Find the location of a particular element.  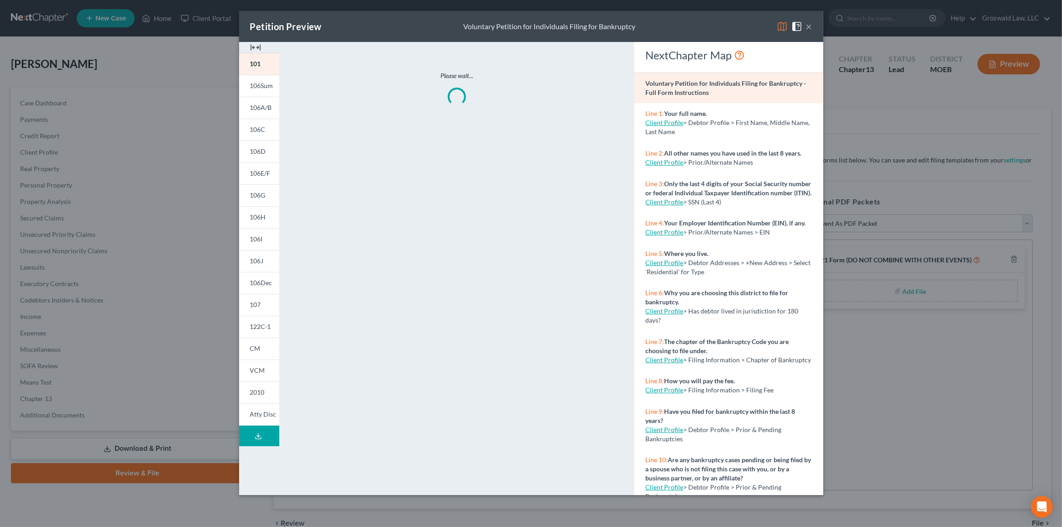

strong: Where you live. is located at coordinates (686, 253).